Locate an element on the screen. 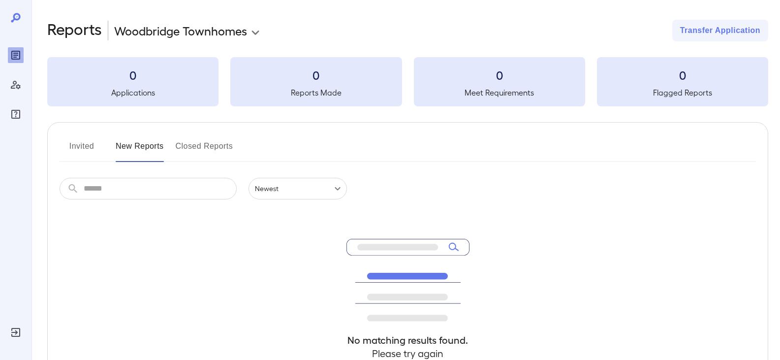 The height and width of the screenshot is (360, 780). button: Transfer Application is located at coordinates (720, 31).